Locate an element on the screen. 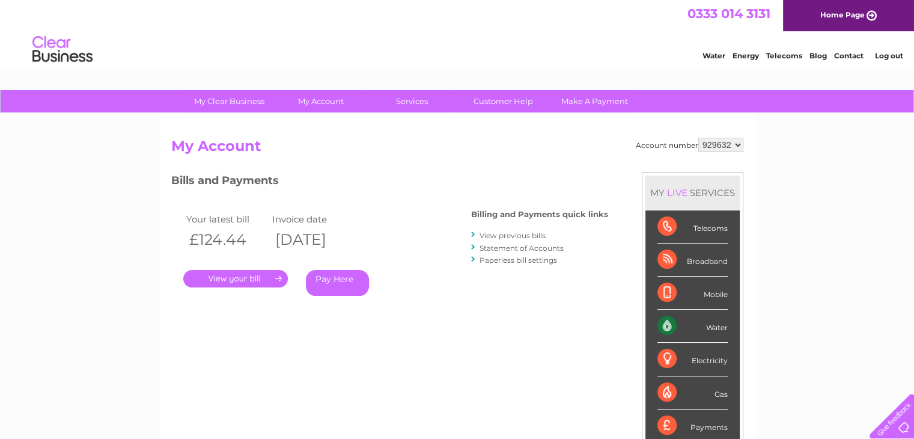  img: logo.png is located at coordinates (62, 49).